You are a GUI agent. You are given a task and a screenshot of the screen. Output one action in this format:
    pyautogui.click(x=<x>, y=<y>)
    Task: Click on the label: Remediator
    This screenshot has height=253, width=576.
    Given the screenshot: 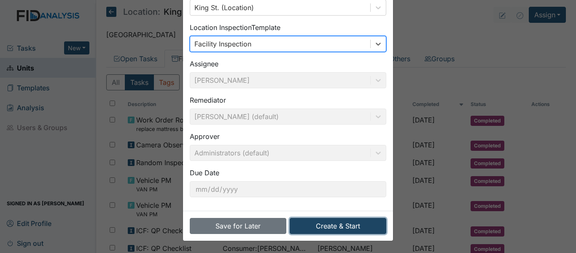 What is the action you would take?
    pyautogui.click(x=208, y=100)
    